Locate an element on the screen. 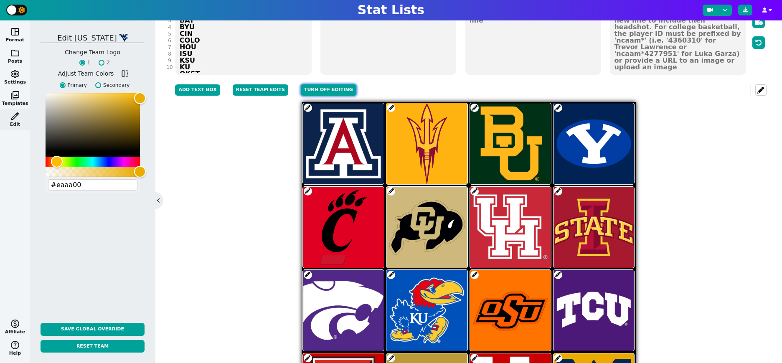 This screenshot has width=782, height=363. div: 7 is located at coordinates (169, 47).